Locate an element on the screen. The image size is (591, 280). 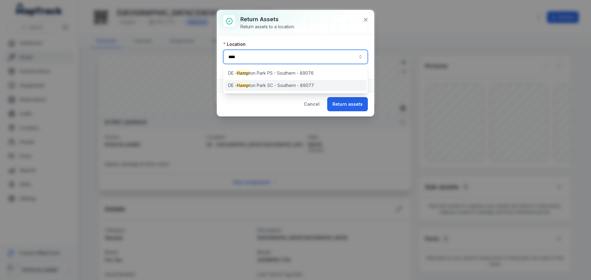
span: DE - ton Park SC - Southern - 89077 is located at coordinates (271, 86).